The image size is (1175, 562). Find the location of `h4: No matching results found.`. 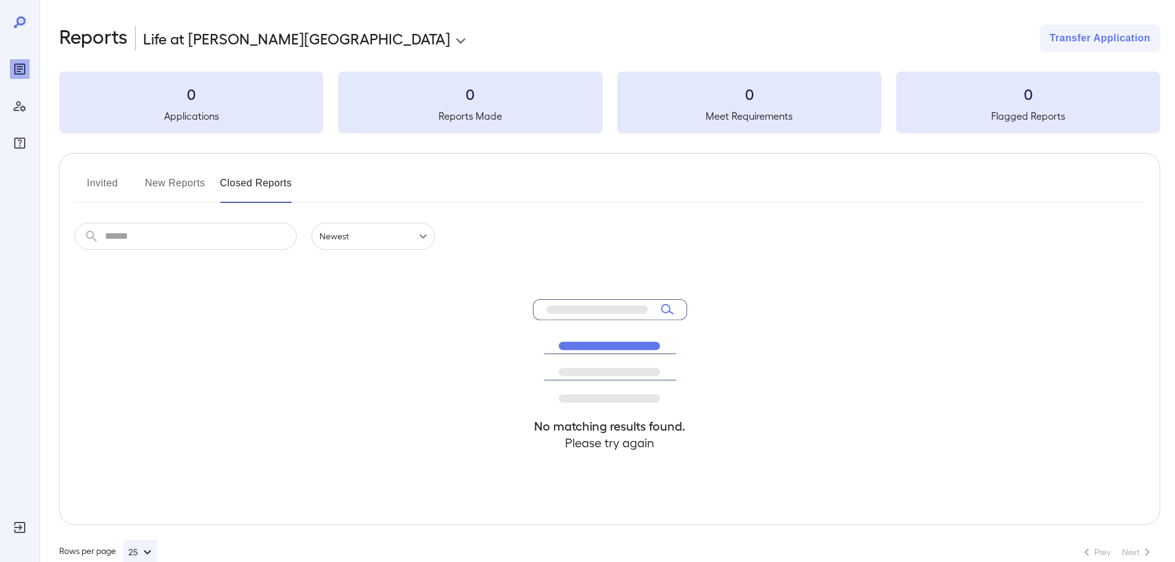

h4: No matching results found. is located at coordinates (610, 426).